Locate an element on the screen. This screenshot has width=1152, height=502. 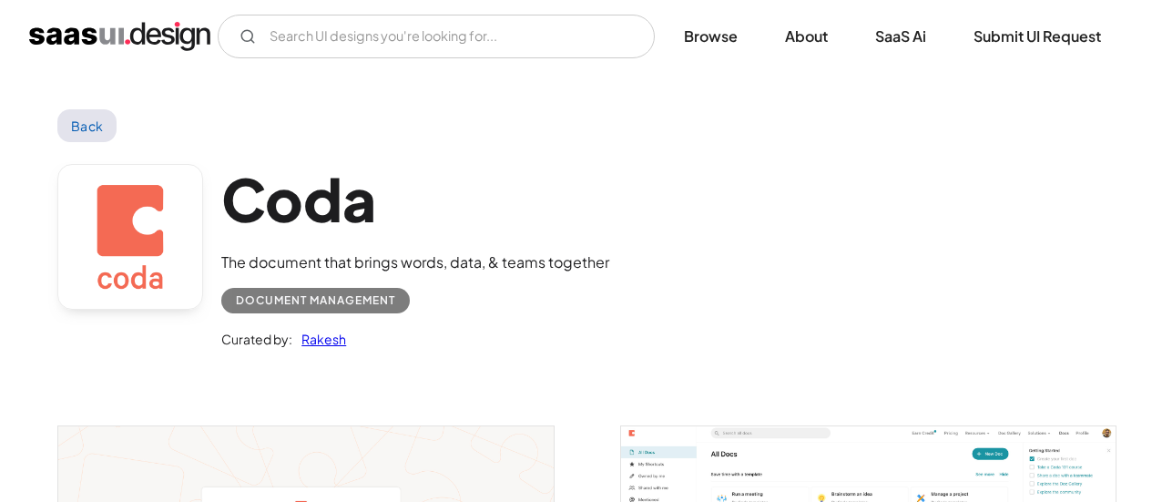
form: Email Form is located at coordinates (436, 36).